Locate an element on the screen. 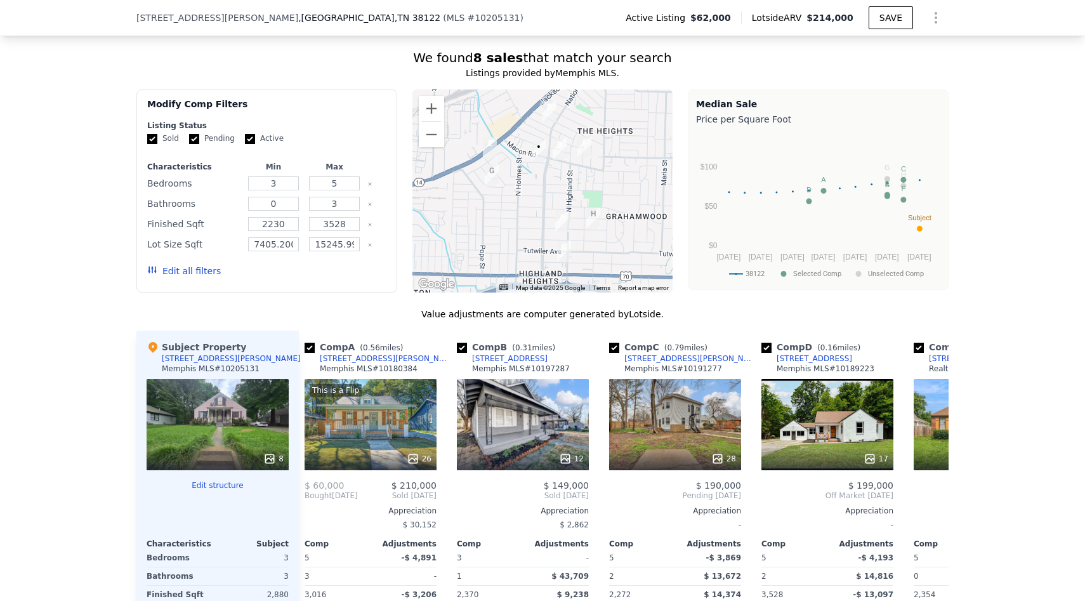 The image size is (1085, 601). button: Show Options is located at coordinates (936, 18).